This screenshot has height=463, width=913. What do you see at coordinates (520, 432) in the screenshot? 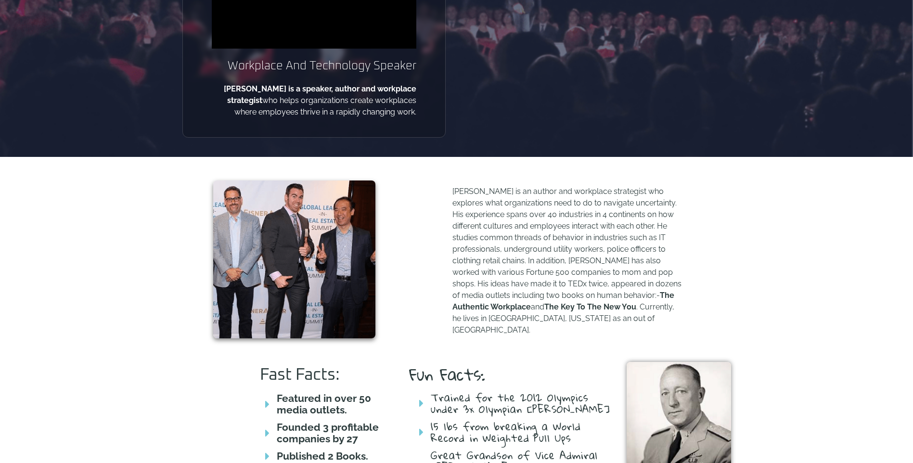
I see `span: 15 lbs from breaking a World Record in Weighted Pull Ups` at bounding box center [520, 432].